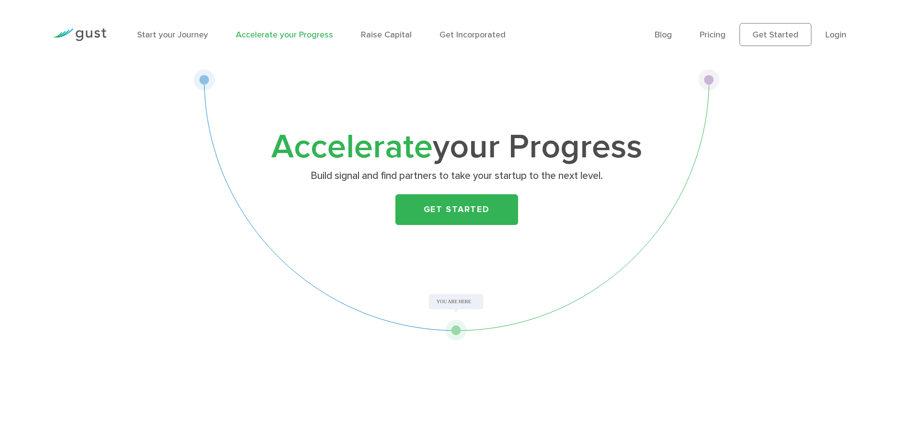 Image resolution: width=913 pixels, height=437 pixels. What do you see at coordinates (80, 35) in the screenshot?
I see `img: Gust Logo` at bounding box center [80, 35].